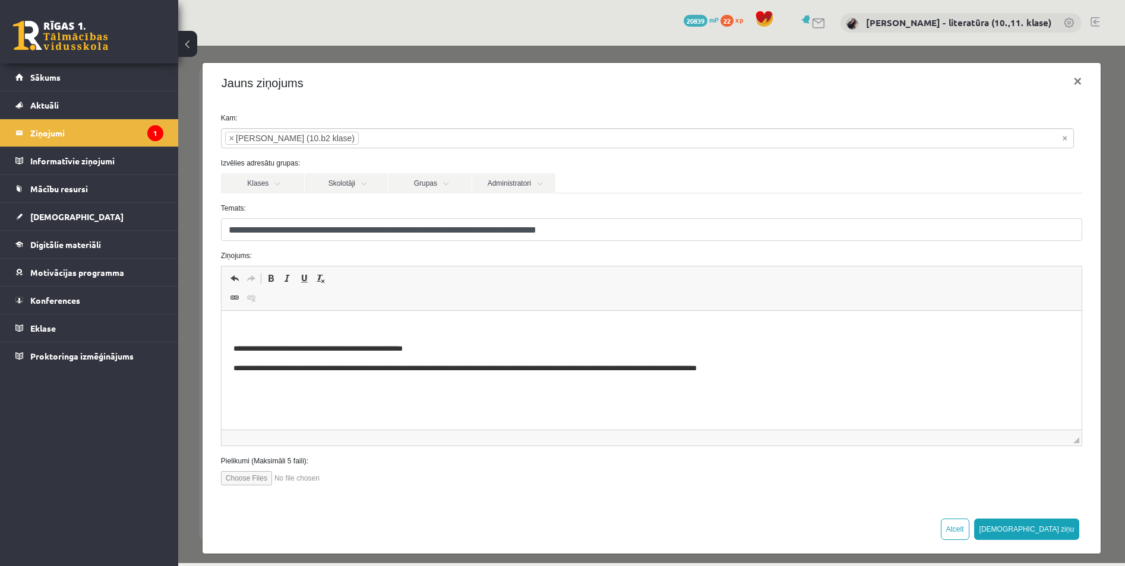 The width and height of the screenshot is (1125, 566). What do you see at coordinates (84, 138) in the screenshot?
I see `a: Klases` at bounding box center [84, 138].